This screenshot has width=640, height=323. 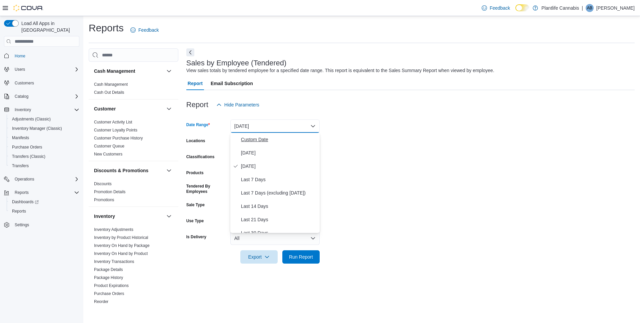 I want to click on a: Settings, so click(x=22, y=225).